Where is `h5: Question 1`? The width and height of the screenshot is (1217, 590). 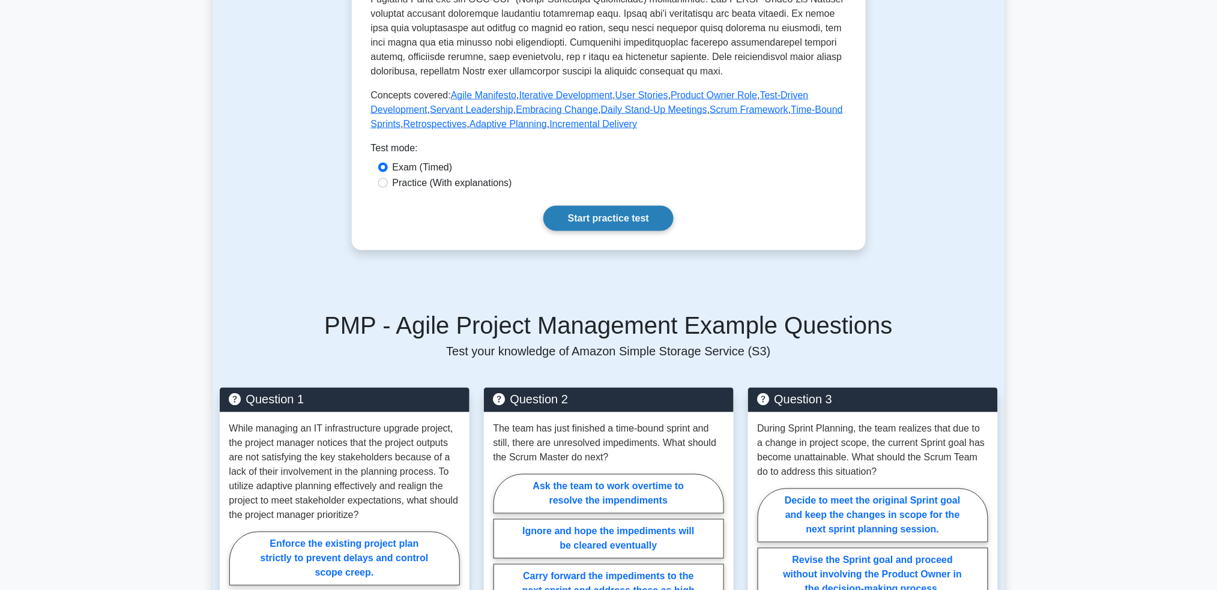 h5: Question 1 is located at coordinates (345, 400).